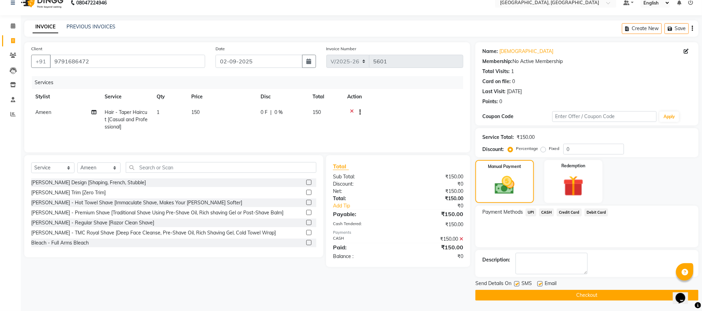 The width and height of the screenshot is (702, 311). Describe the element at coordinates (45, 27) in the screenshot. I see `a: INVOICE` at that location.